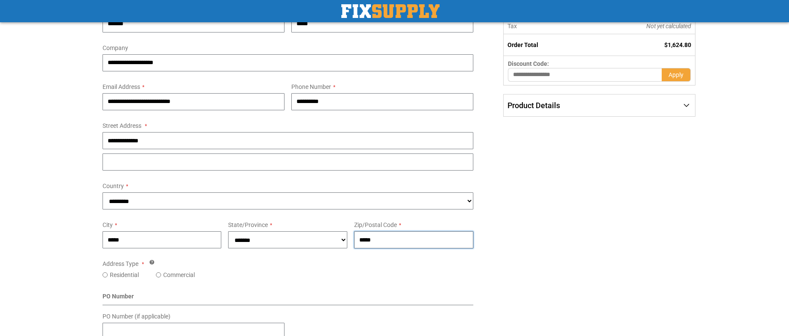 Image resolution: width=789 pixels, height=336 pixels. What do you see at coordinates (120, 264) in the screenshot?
I see `span: Address Type` at bounding box center [120, 264].